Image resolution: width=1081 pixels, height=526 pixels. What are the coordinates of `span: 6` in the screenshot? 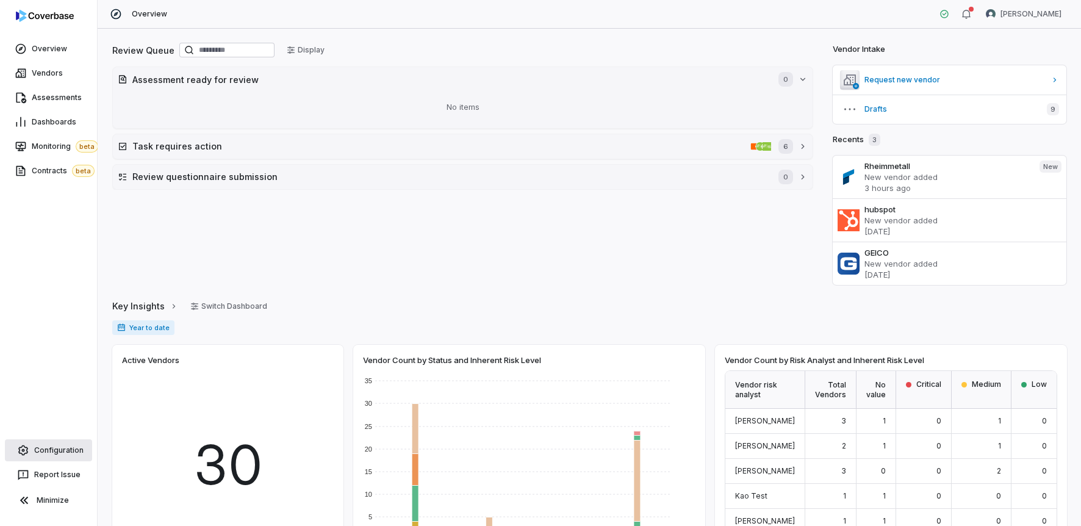 It's located at (786, 146).